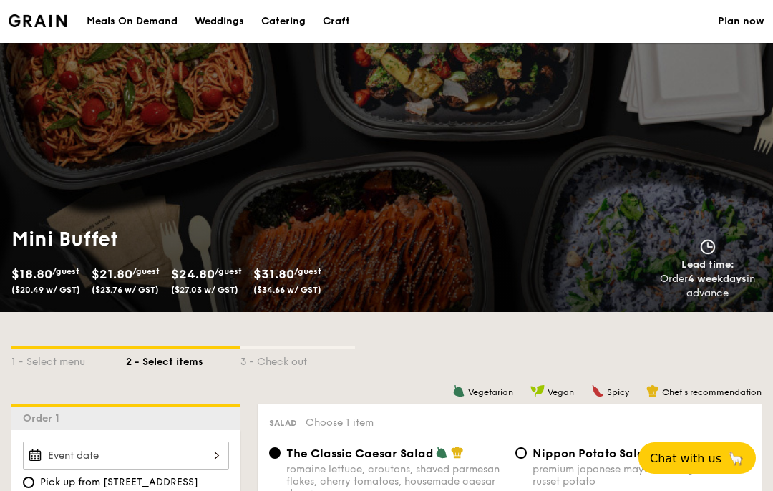  I want to click on span: ($34.66 w/ GST), so click(287, 290).